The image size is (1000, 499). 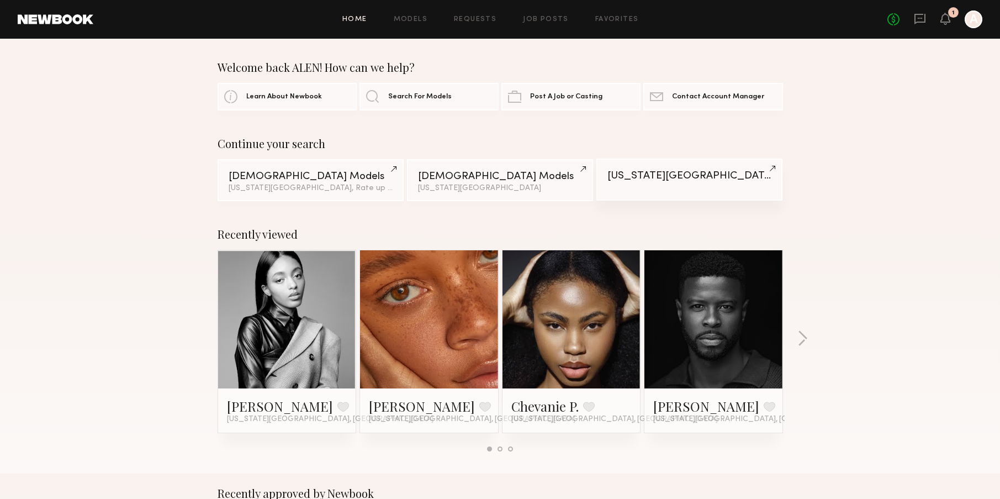 I want to click on a: Home, so click(x=355, y=19).